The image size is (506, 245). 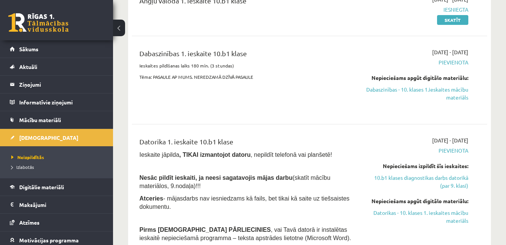 I want to click on span: Iesniegta, so click(x=417, y=9).